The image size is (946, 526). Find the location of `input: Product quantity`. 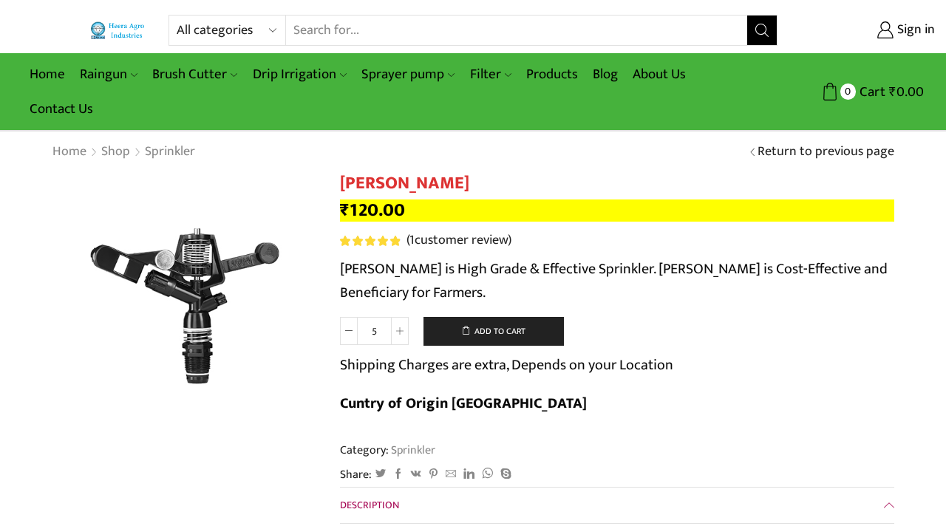

input: Product quantity is located at coordinates (374, 331).